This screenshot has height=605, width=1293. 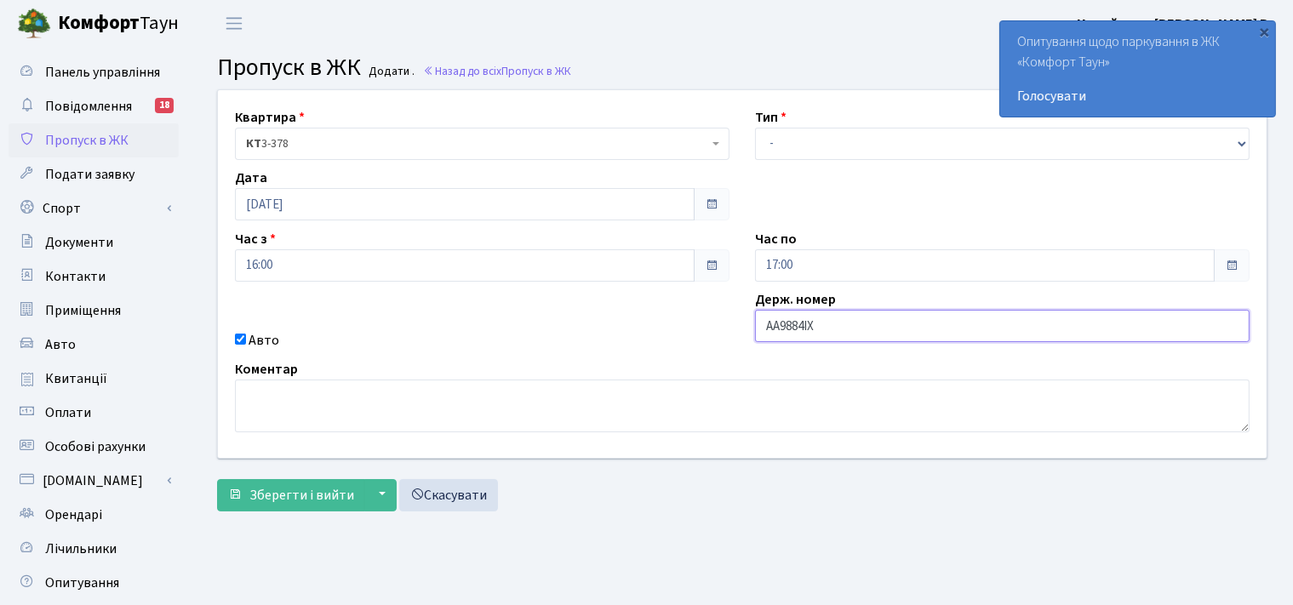 What do you see at coordinates (73, 515) in the screenshot?
I see `span: Орендарі` at bounding box center [73, 515].